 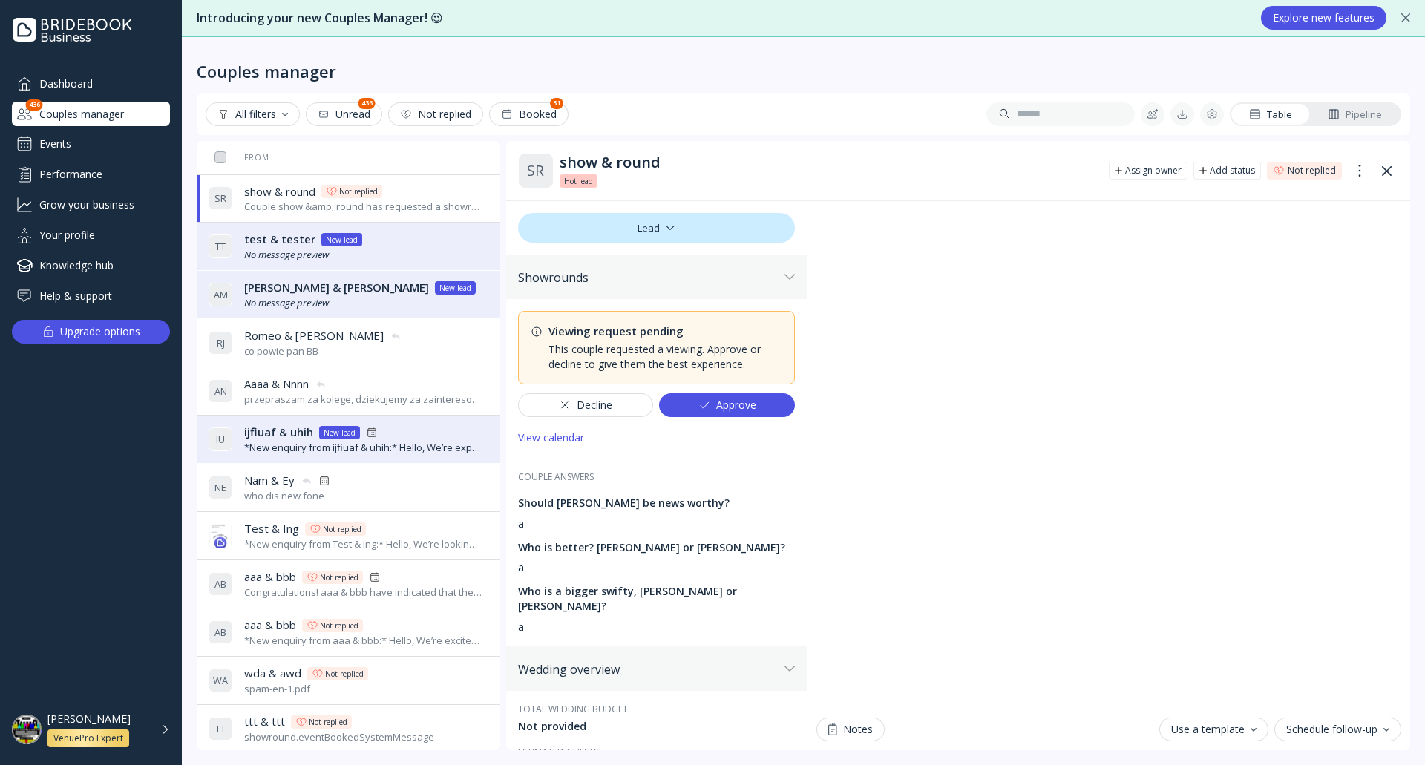 I want to click on a: Dashboard, so click(x=91, y=83).